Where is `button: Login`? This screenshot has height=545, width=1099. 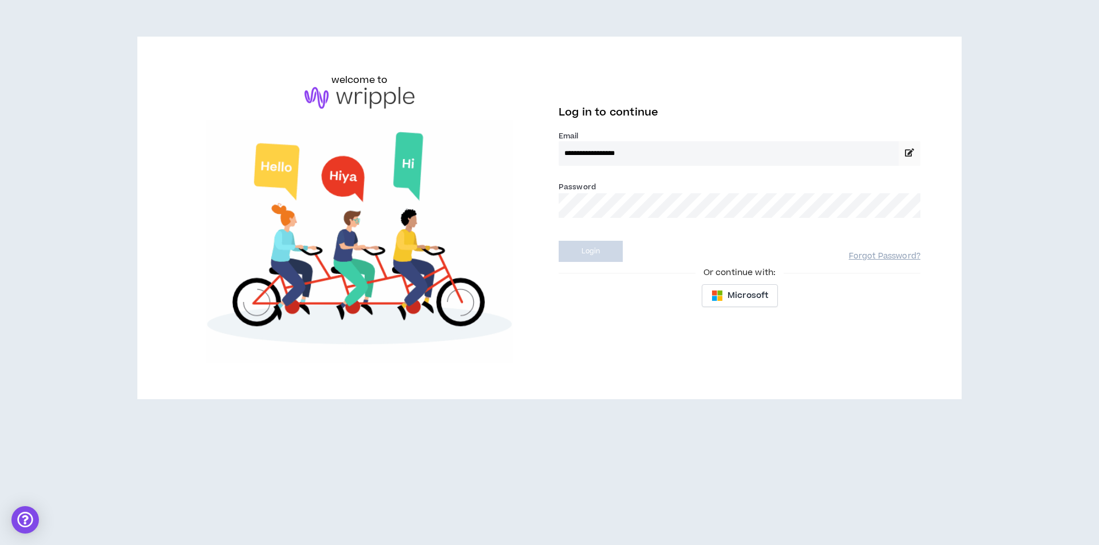
button: Login is located at coordinates (591, 251).